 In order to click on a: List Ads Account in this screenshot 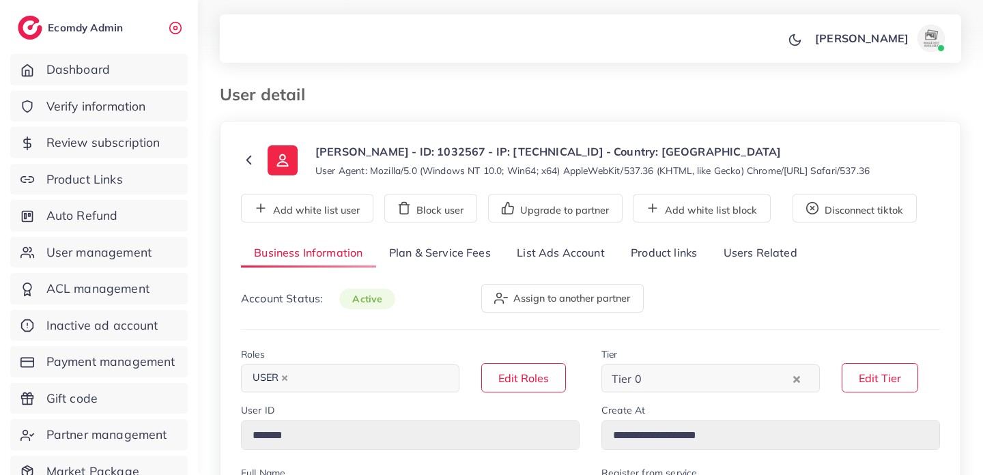, I will do `click(560, 253)`.